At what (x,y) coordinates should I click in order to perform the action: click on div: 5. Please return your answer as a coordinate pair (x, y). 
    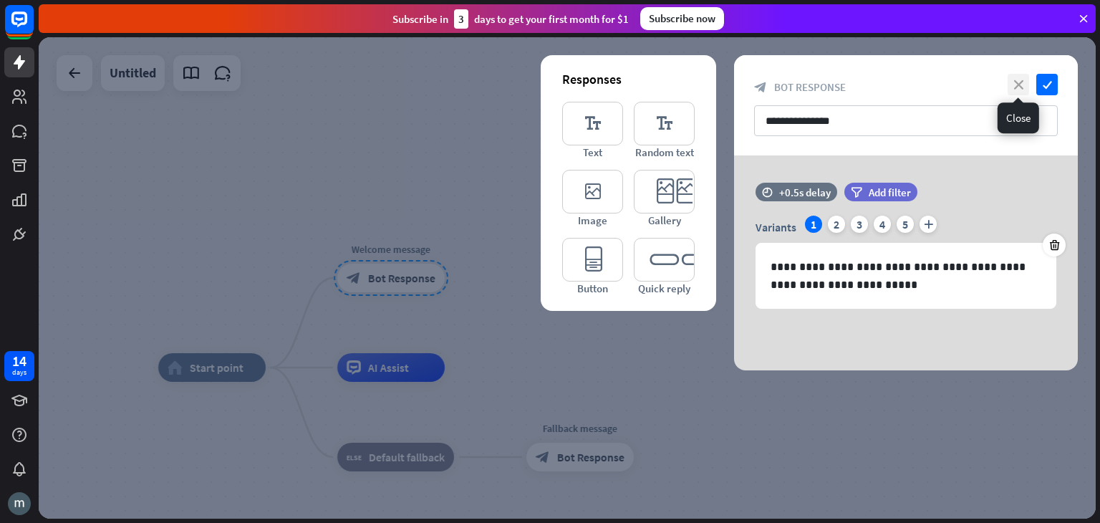
    Looking at the image, I should click on (905, 224).